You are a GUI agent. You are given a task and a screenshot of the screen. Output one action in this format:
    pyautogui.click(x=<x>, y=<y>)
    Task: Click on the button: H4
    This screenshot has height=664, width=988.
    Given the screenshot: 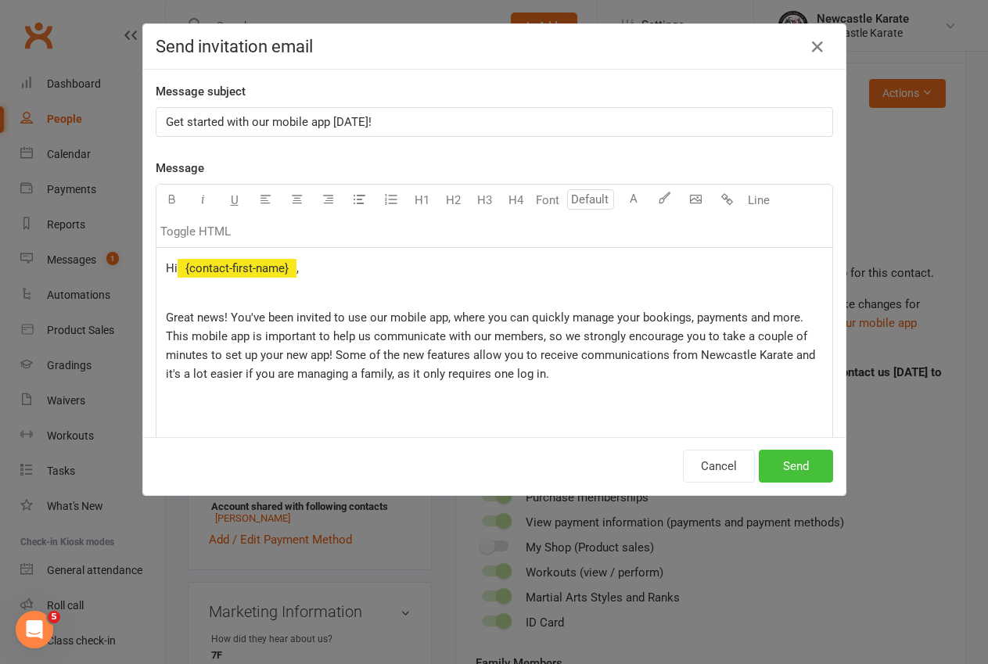 What is the action you would take?
    pyautogui.click(x=516, y=200)
    